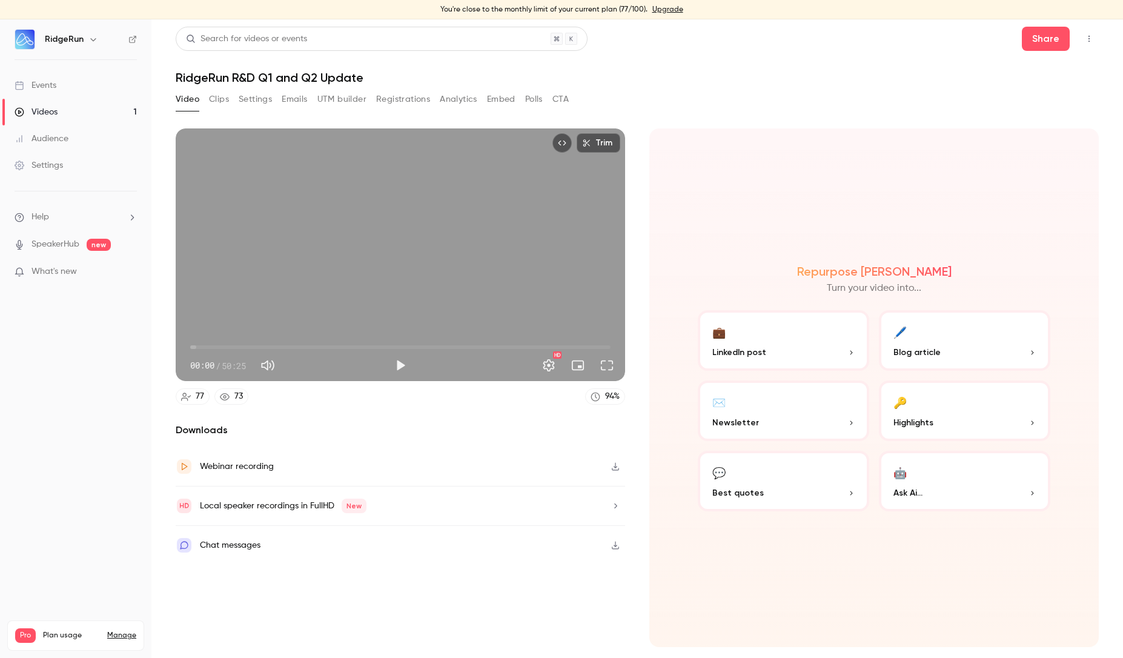 The image size is (1123, 658). Describe the element at coordinates (557, 355) in the screenshot. I see `div: HD` at that location.